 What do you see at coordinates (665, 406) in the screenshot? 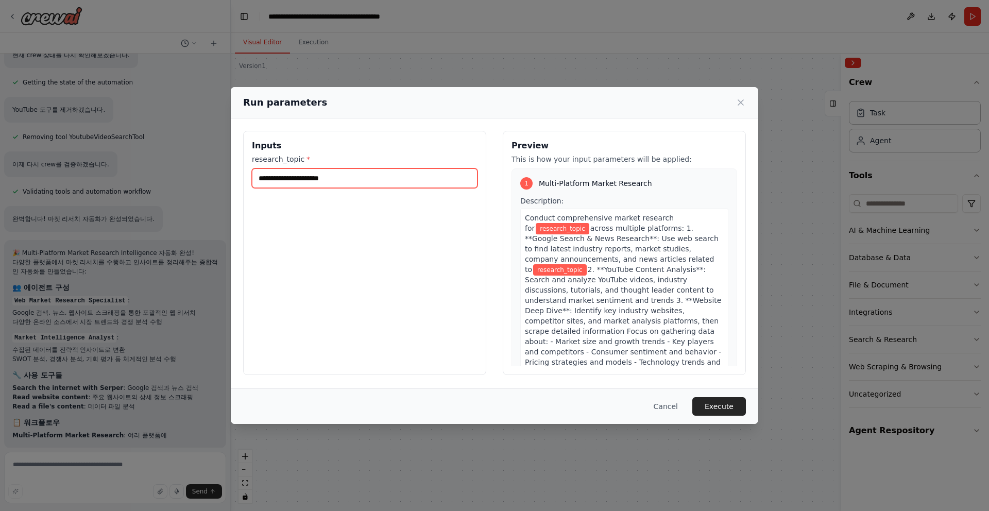
I see `button: Cancel` at bounding box center [665, 406].